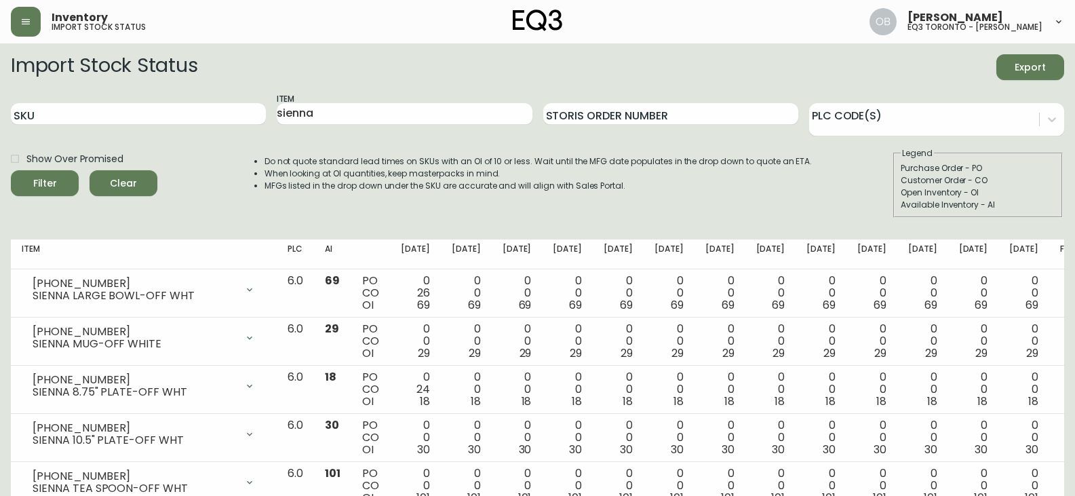 The image size is (1075, 496). What do you see at coordinates (75, 159) in the screenshot?
I see `span: Show Over Promised` at bounding box center [75, 159].